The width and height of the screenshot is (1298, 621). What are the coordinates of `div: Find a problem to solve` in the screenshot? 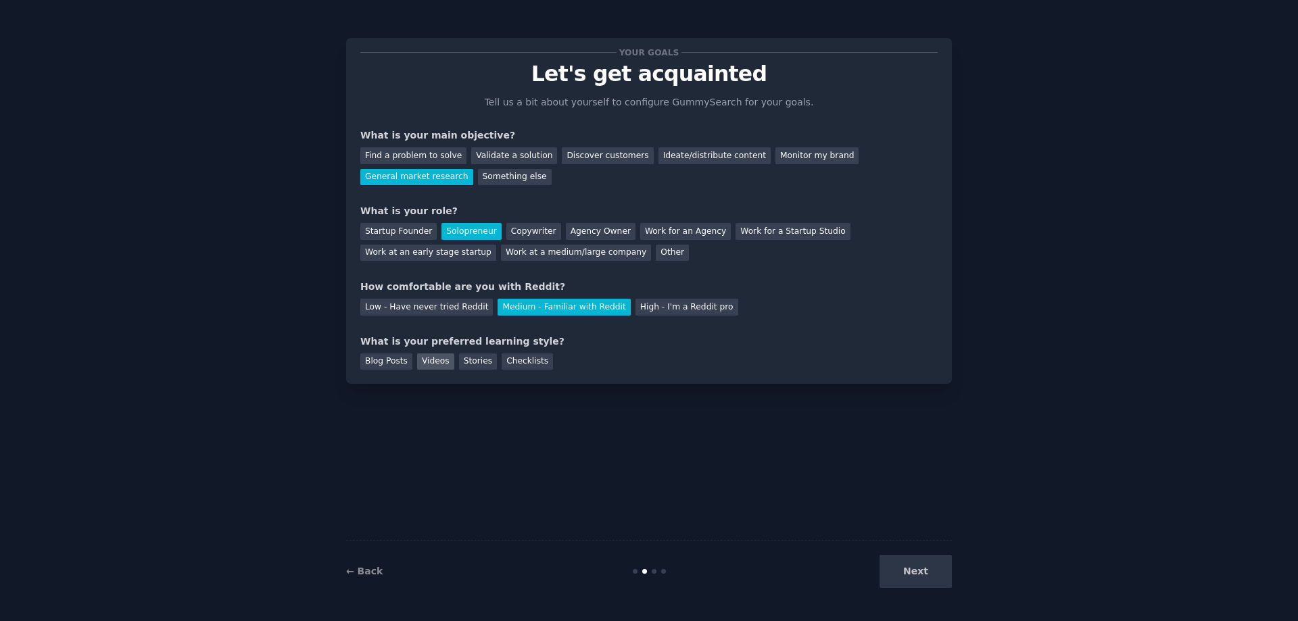 It's located at (413, 155).